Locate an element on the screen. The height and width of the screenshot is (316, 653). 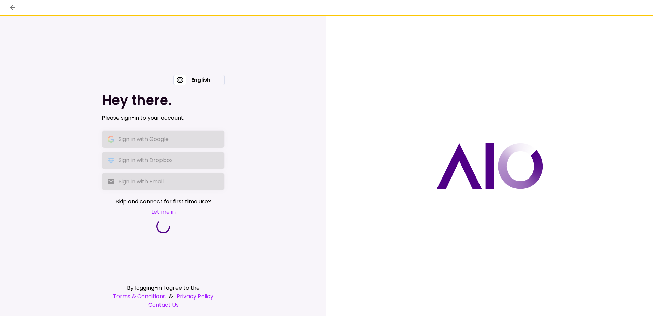
div: English is located at coordinates (201, 80).